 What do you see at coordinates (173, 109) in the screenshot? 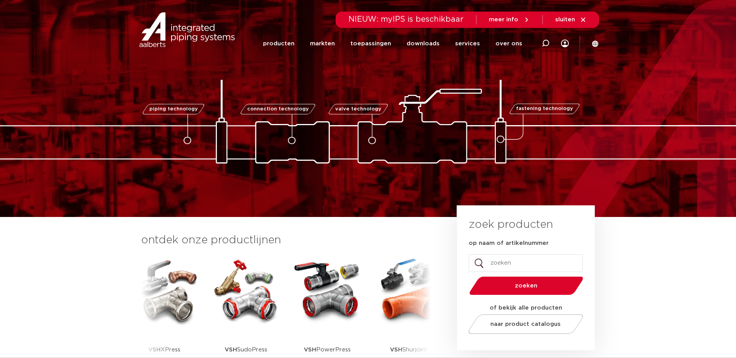
I see `span: piping technology` at bounding box center [173, 109].